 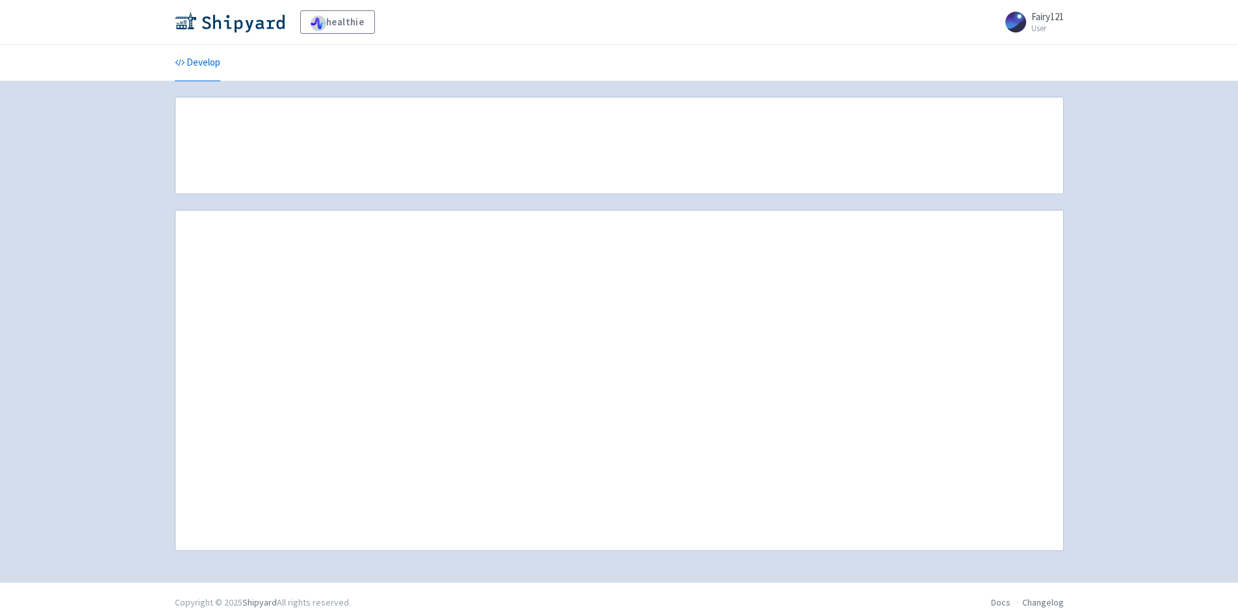 What do you see at coordinates (1031, 22) in the screenshot?
I see `a: Fairy121 User` at bounding box center [1031, 22].